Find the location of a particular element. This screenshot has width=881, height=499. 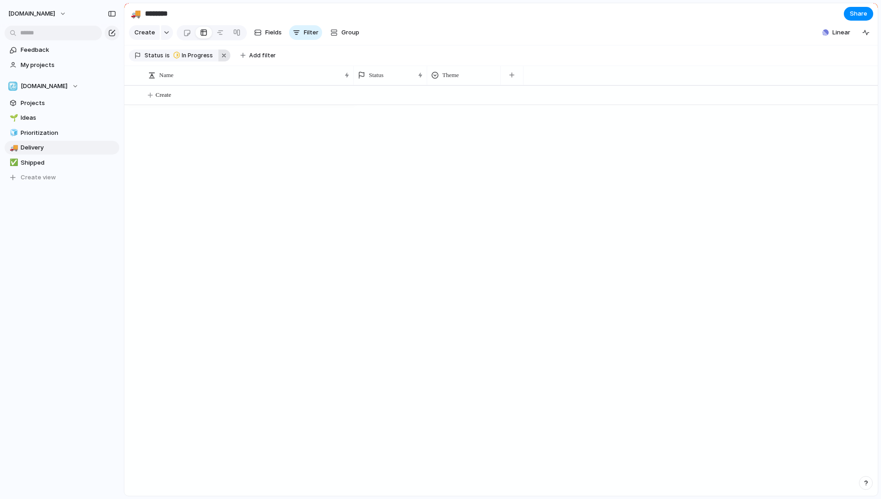

div: 🧊Prioritization is located at coordinates (62, 133).